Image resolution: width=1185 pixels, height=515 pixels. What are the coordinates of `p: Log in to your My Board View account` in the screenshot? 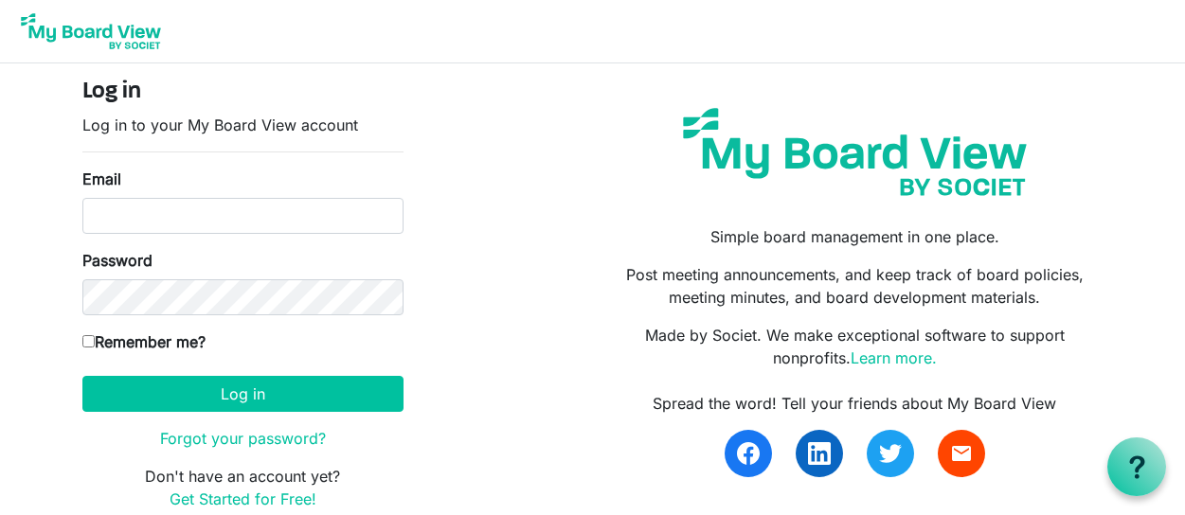 It's located at (242, 125).